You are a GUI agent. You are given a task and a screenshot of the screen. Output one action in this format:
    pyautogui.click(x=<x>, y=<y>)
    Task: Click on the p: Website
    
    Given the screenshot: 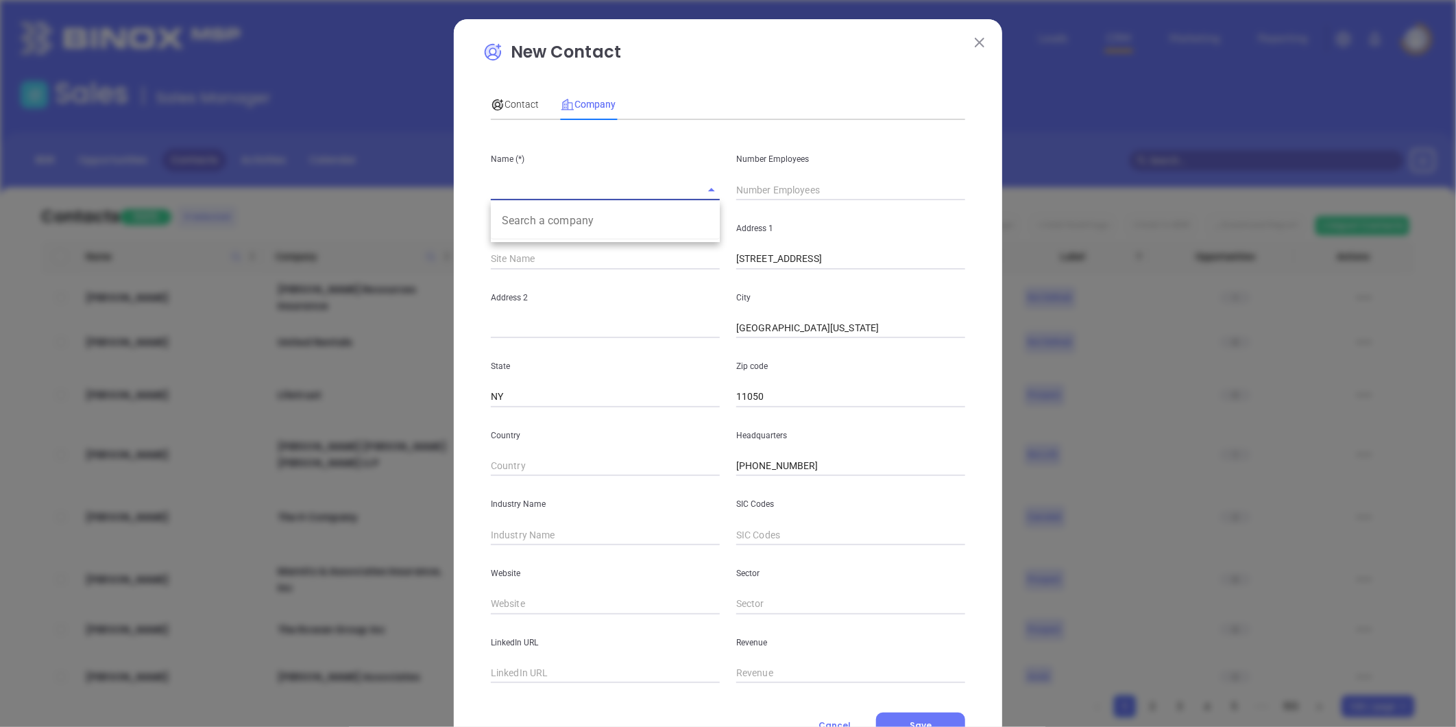 What is the action you would take?
    pyautogui.click(x=605, y=573)
    